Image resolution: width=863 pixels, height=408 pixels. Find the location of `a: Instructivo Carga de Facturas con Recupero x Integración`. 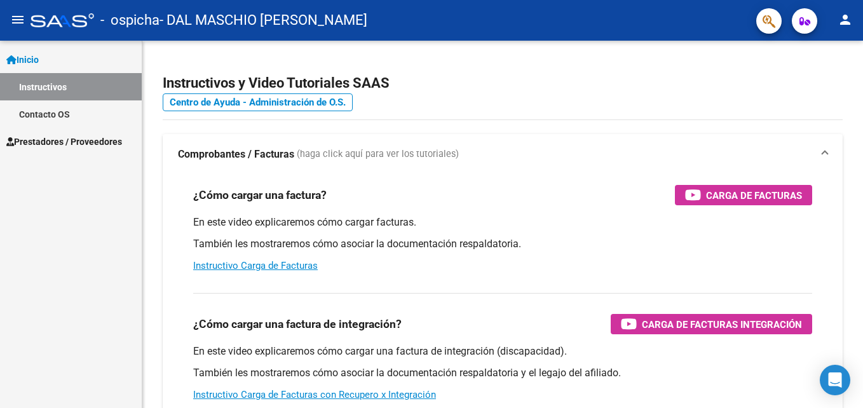

a: Instructivo Carga de Facturas con Recupero x Integración is located at coordinates (314, 395).